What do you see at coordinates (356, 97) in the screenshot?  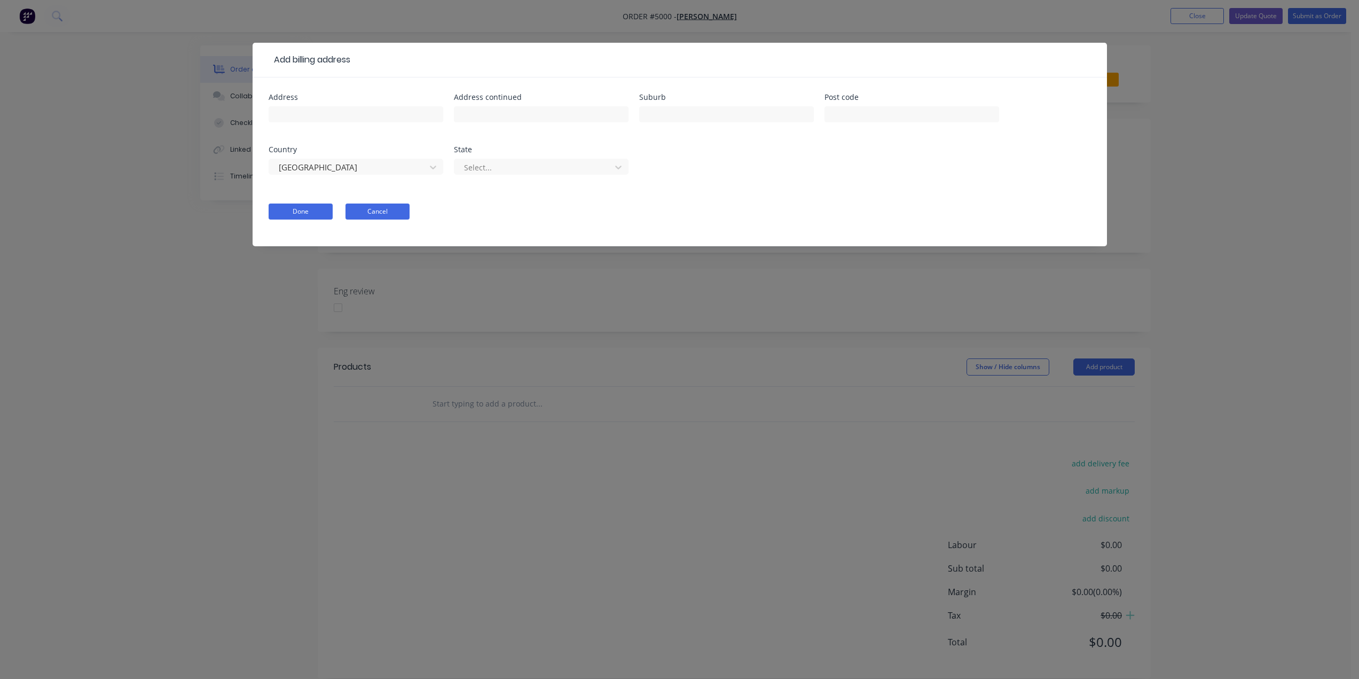 I see `div: Address` at bounding box center [356, 97].